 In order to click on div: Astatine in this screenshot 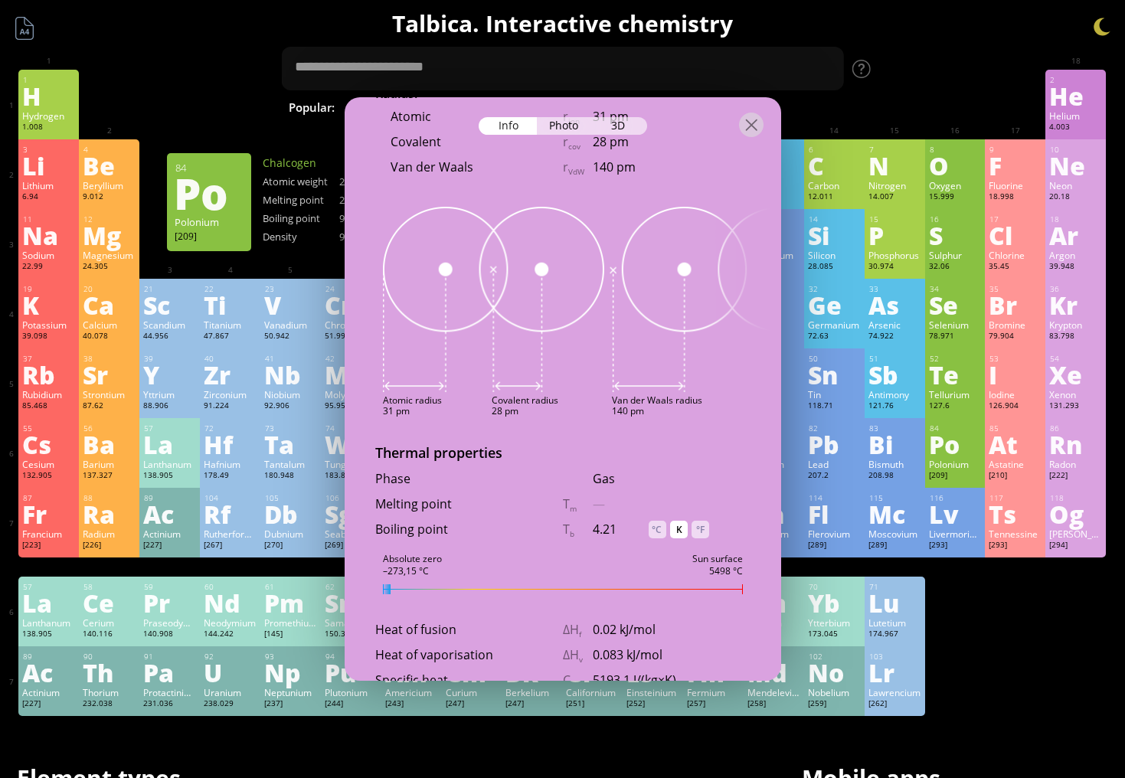, I will do `click(1015, 464)`.